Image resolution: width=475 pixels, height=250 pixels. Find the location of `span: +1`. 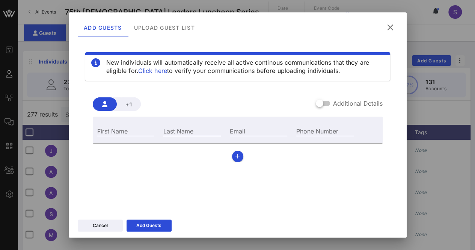

span: +1 is located at coordinates (129, 104).